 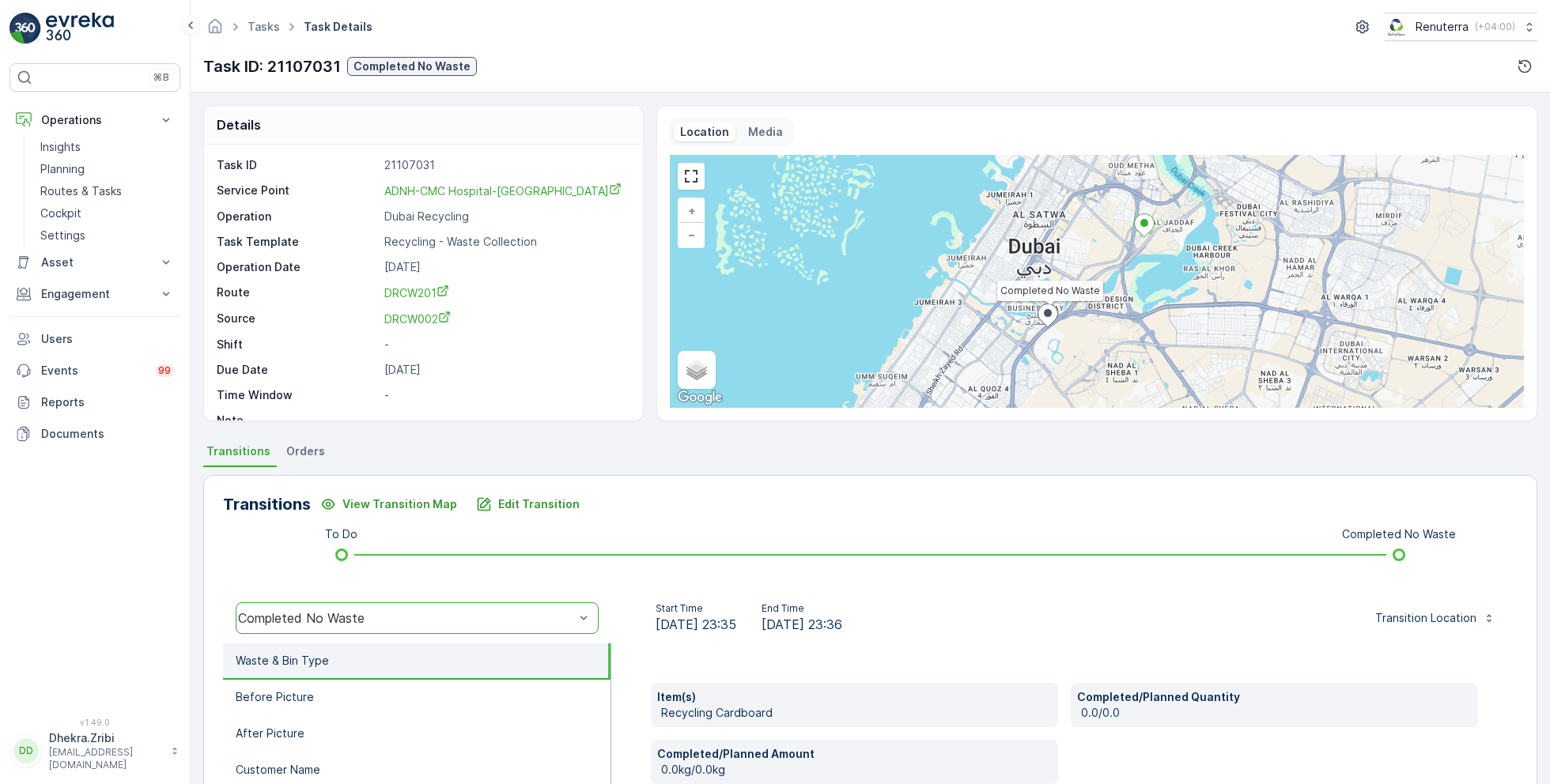 What do you see at coordinates (274, 697) in the screenshot?
I see `p: Before Picture` at bounding box center [274, 697].